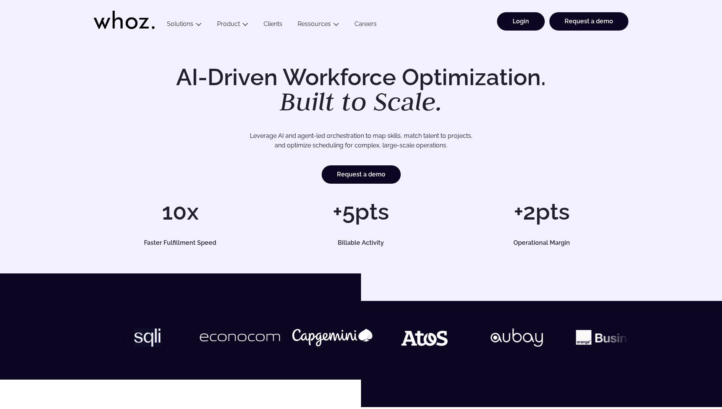  I want to click on button: Solutions, so click(184, 25).